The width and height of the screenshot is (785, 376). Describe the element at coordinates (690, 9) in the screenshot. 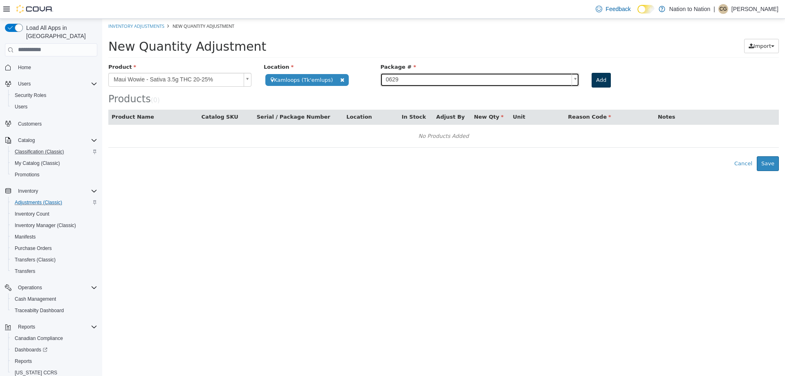

I see `p: Nation to Nation` at that location.